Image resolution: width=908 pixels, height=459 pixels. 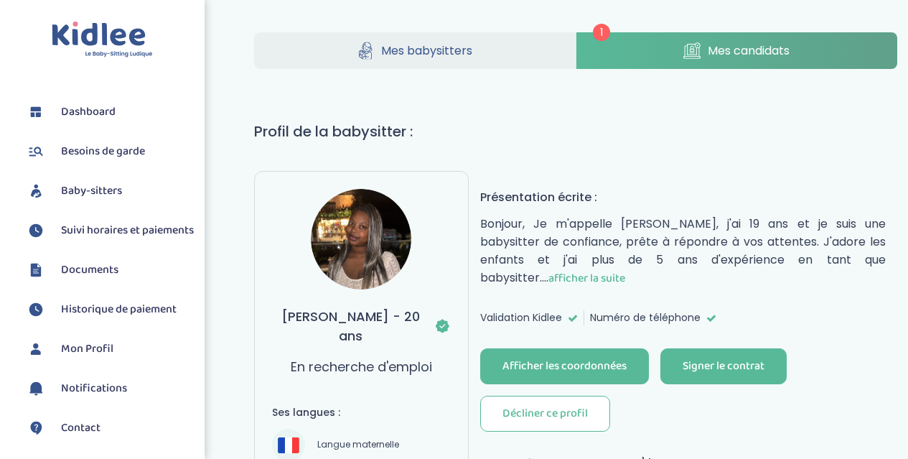 What do you see at coordinates (36, 349) in the screenshot?
I see `img: profil.svg` at bounding box center [36, 349].